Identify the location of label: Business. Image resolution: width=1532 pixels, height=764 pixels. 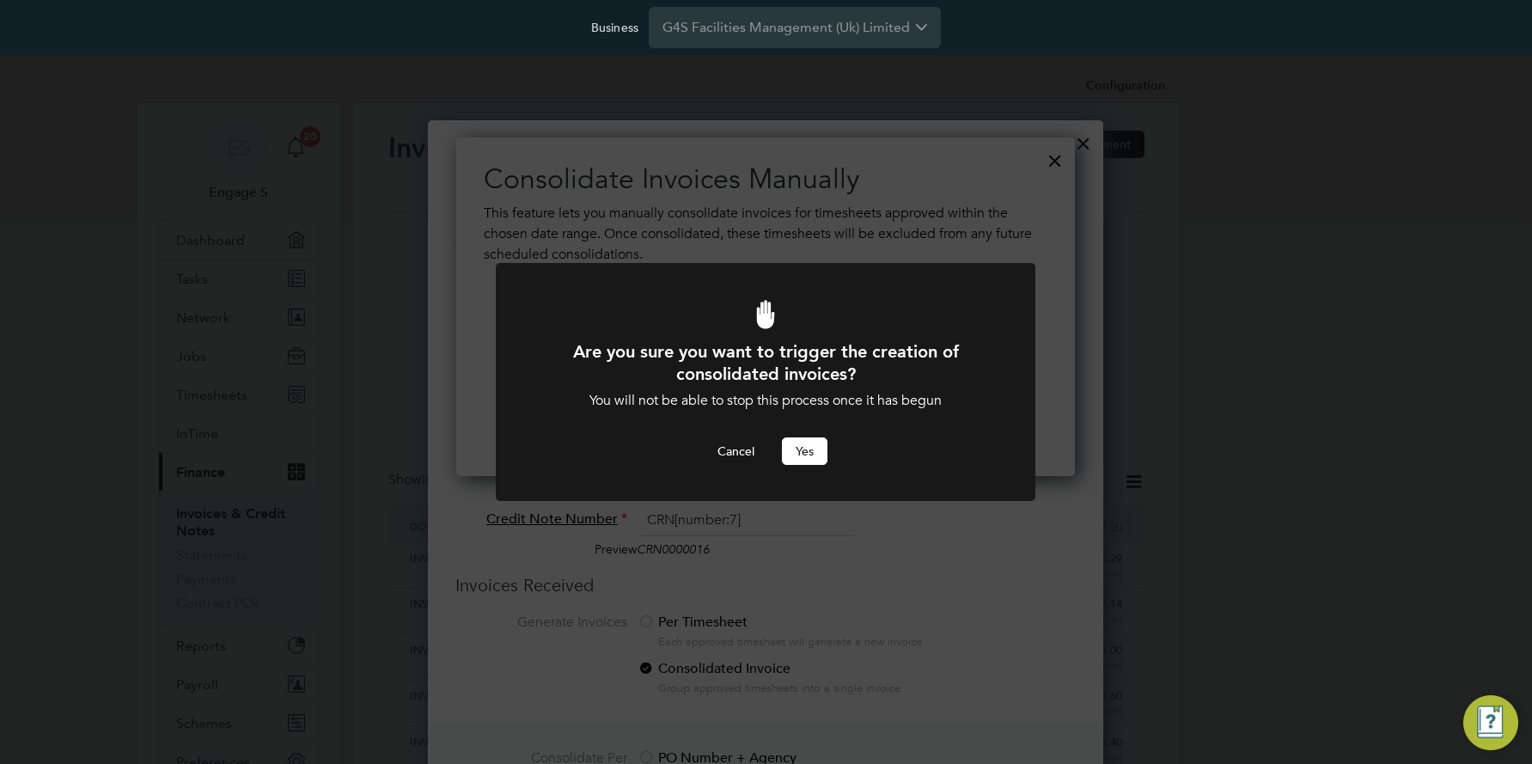
(615, 28).